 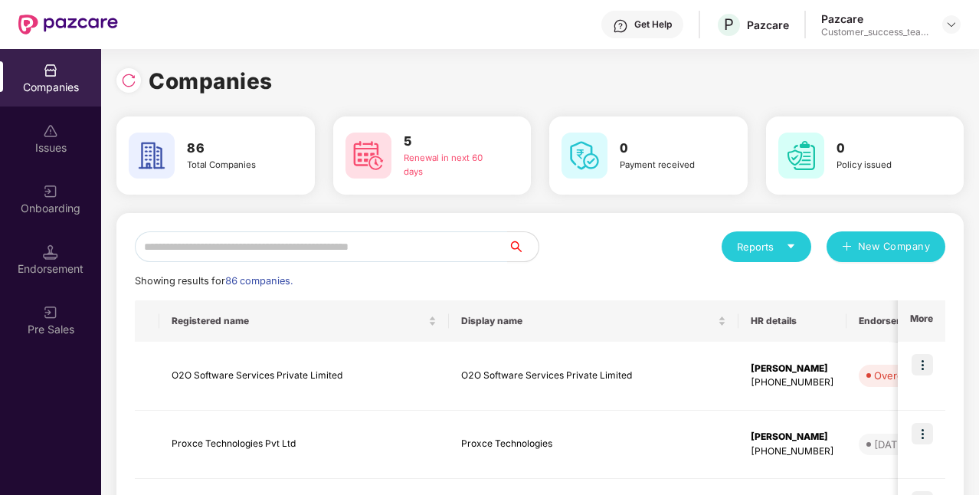 I want to click on th: More, so click(x=921, y=321).